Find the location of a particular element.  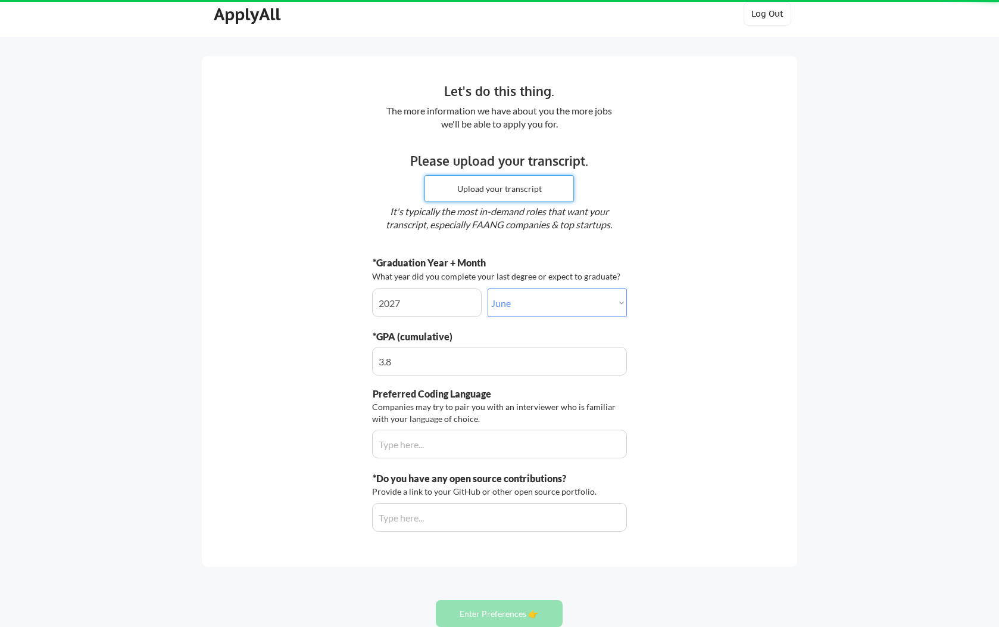

button: Log Out is located at coordinates (768, 14).